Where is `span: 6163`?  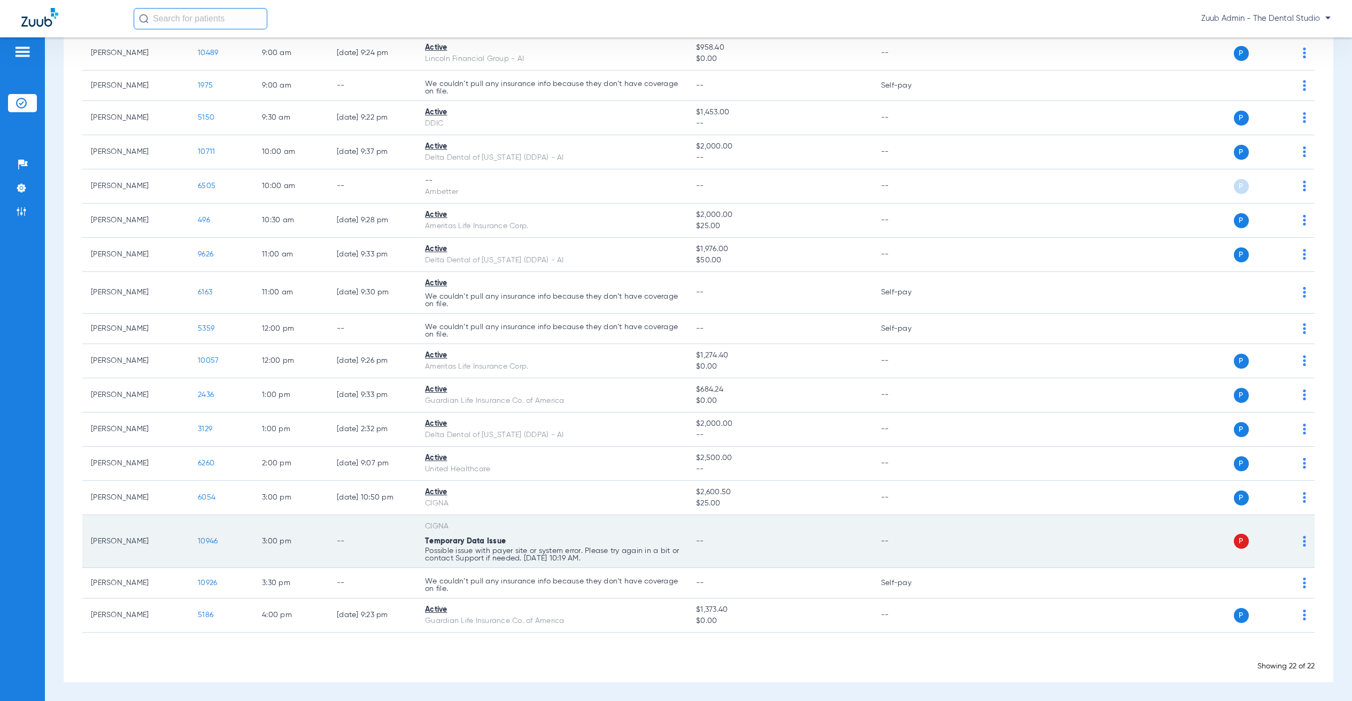
span: 6163 is located at coordinates (205, 292).